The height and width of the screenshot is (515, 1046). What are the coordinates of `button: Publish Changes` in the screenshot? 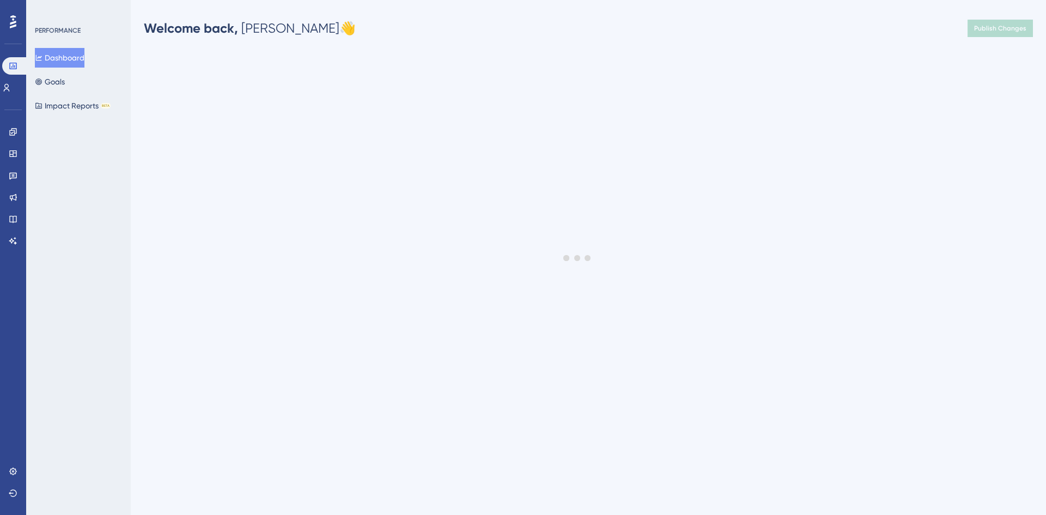 It's located at (1001, 28).